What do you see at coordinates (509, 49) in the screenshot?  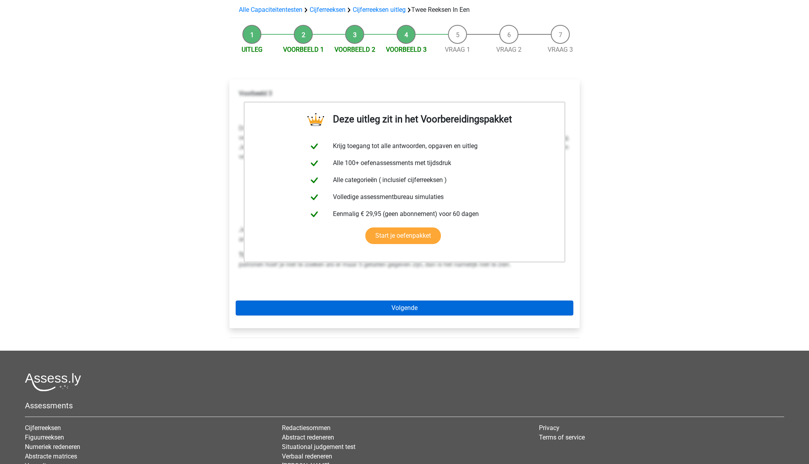 I see `a: Vraag 2` at bounding box center [509, 49].